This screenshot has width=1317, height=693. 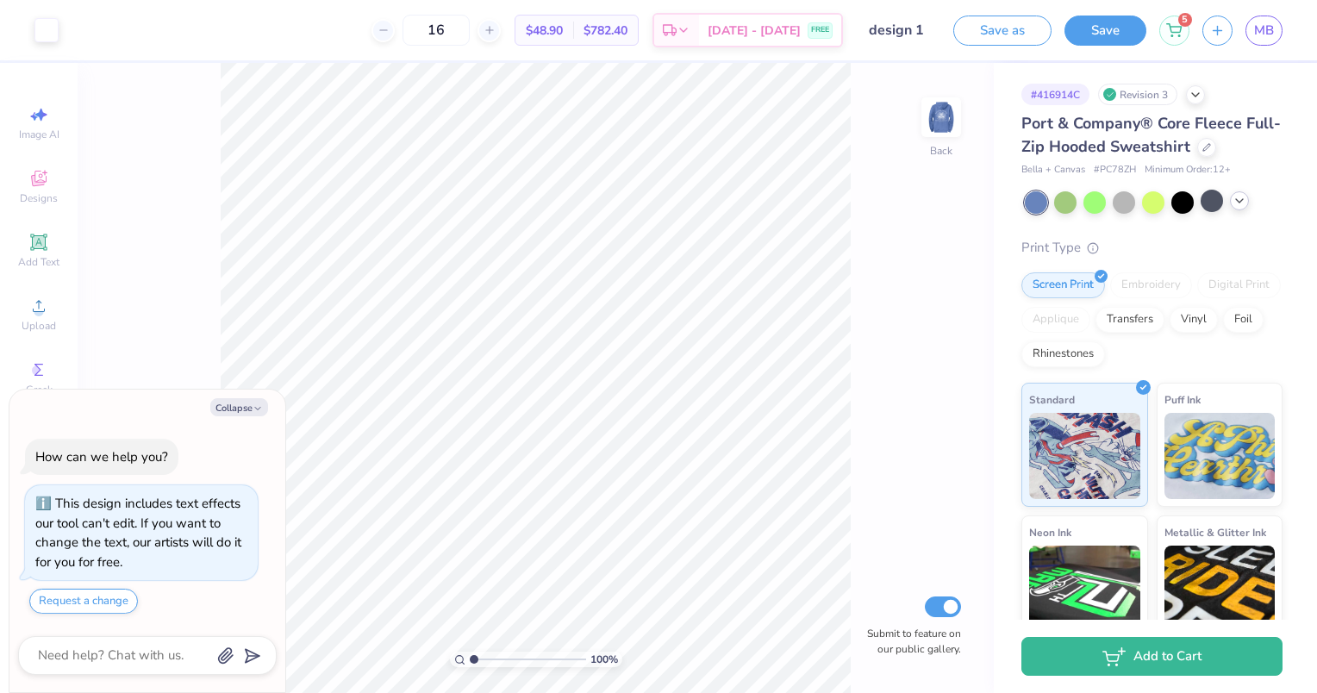 What do you see at coordinates (898, 30) in the screenshot?
I see `input: Untitled Design` at bounding box center [898, 30].